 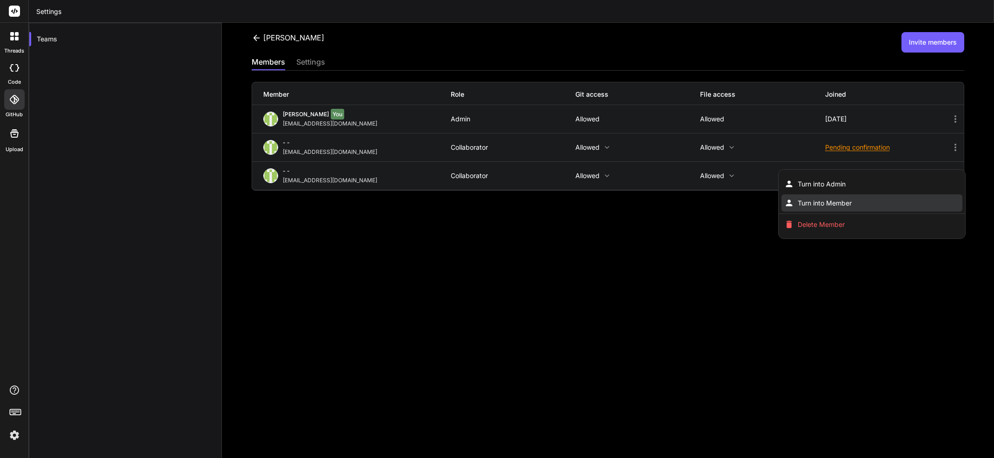 I want to click on span: Turn into Member, so click(x=825, y=203).